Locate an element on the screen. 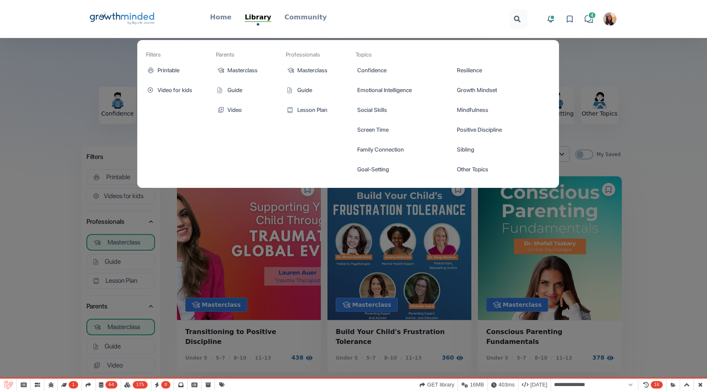  a: Printable is located at coordinates (173, 70).